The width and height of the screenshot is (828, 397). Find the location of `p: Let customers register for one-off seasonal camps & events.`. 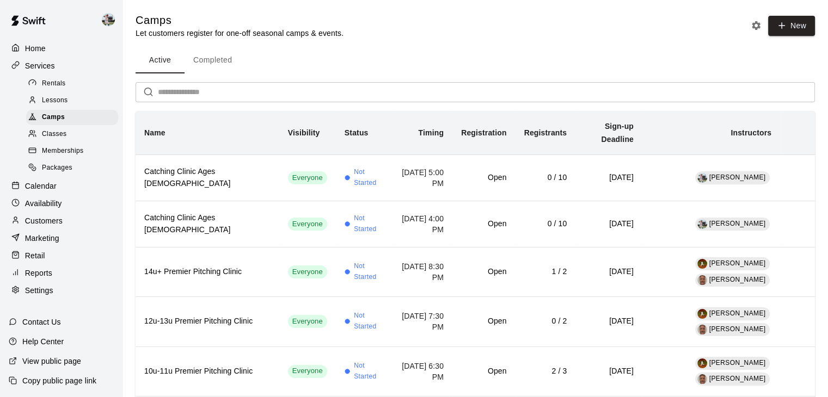

p: Let customers register for one-off seasonal camps & events. is located at coordinates (240, 33).